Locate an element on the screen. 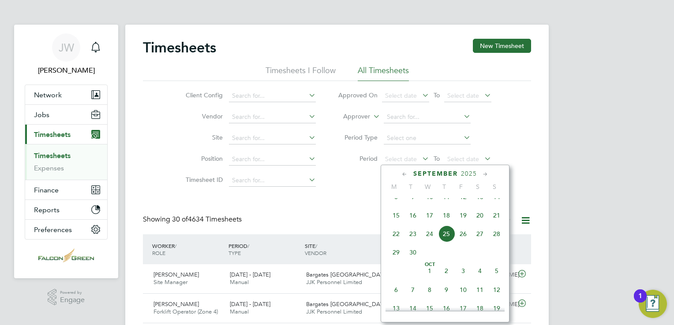 This screenshot has width=674, height=325. span: VENDOR is located at coordinates (315, 253).